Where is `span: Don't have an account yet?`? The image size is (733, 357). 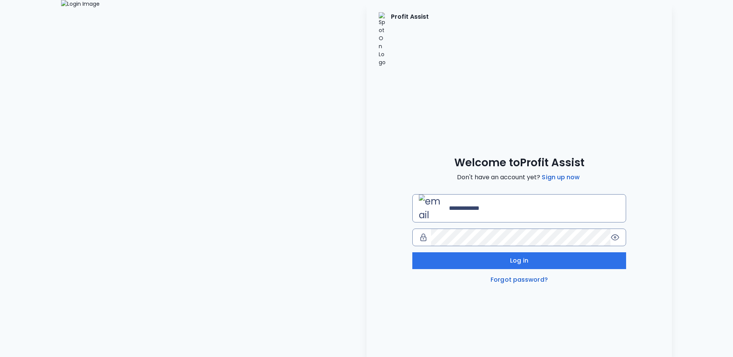 span: Don't have an account yet? is located at coordinates (519, 177).